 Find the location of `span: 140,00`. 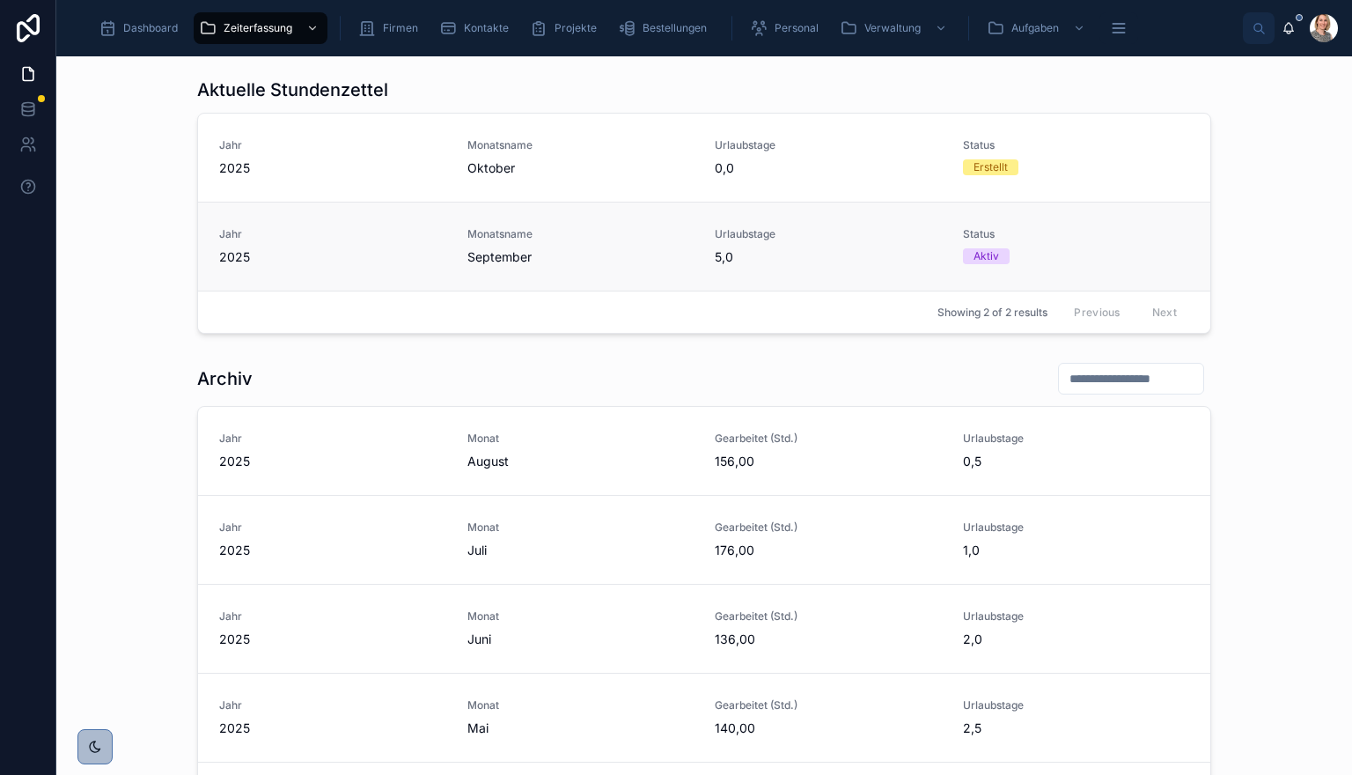

span: 140,00 is located at coordinates (828, 728).